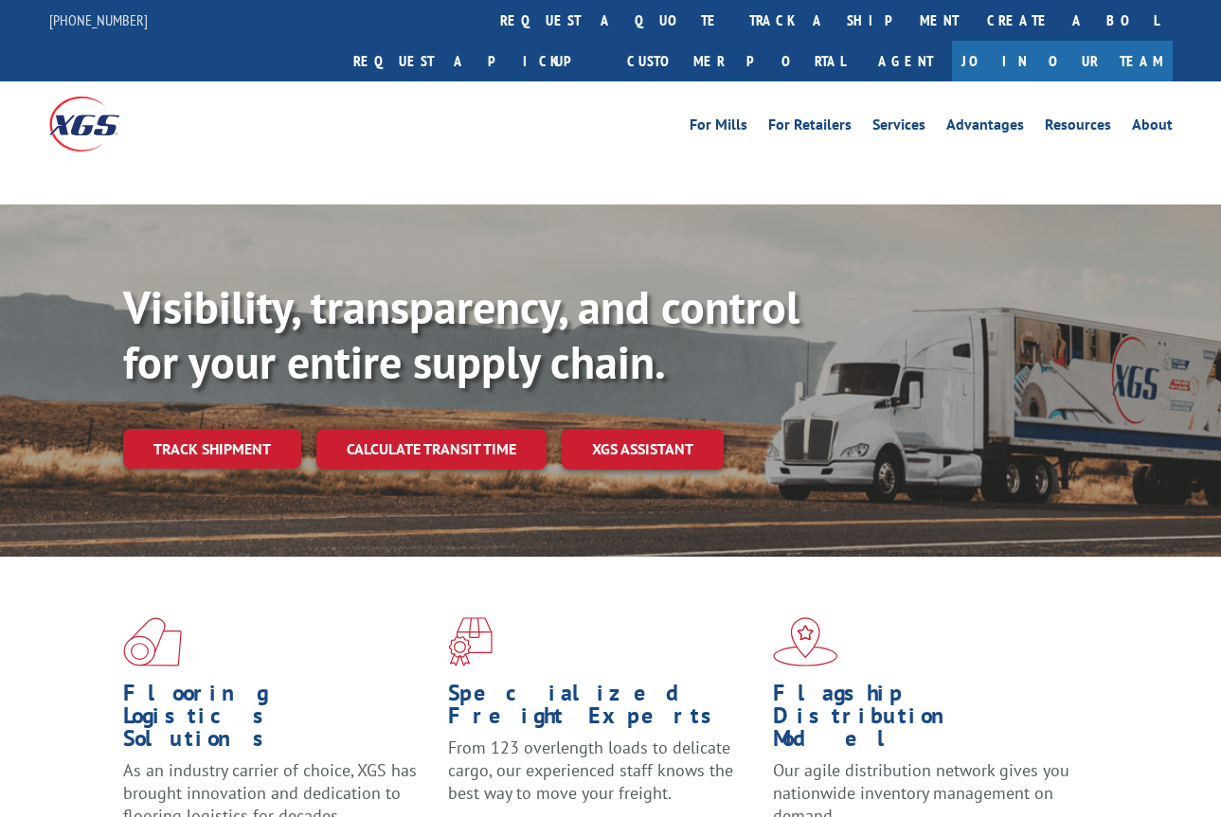 This screenshot has width=1221, height=817. I want to click on img: xgs-icon-focused-on-flooring-red, so click(470, 642).